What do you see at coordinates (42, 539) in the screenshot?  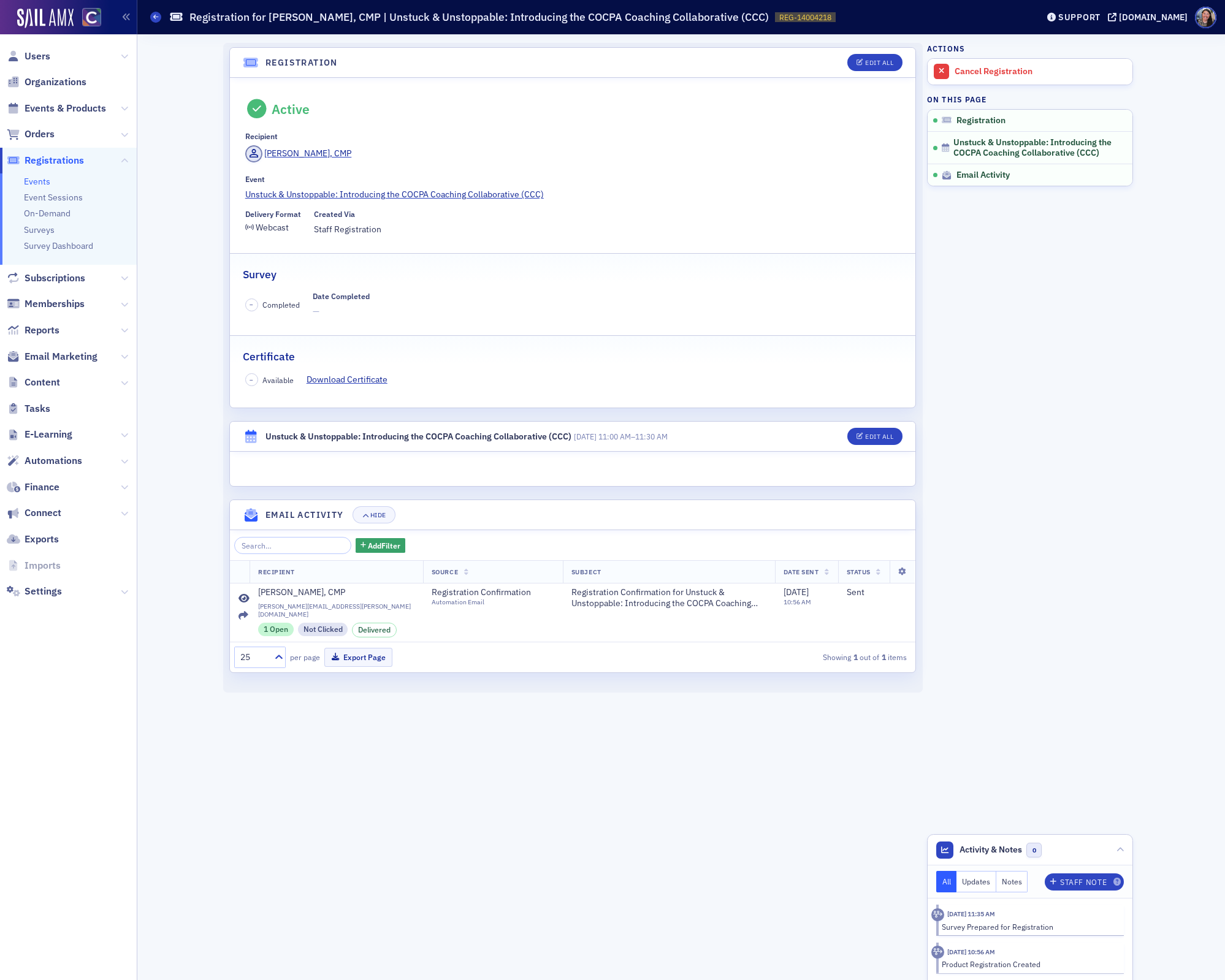 I see `span: Exports` at bounding box center [42, 539].